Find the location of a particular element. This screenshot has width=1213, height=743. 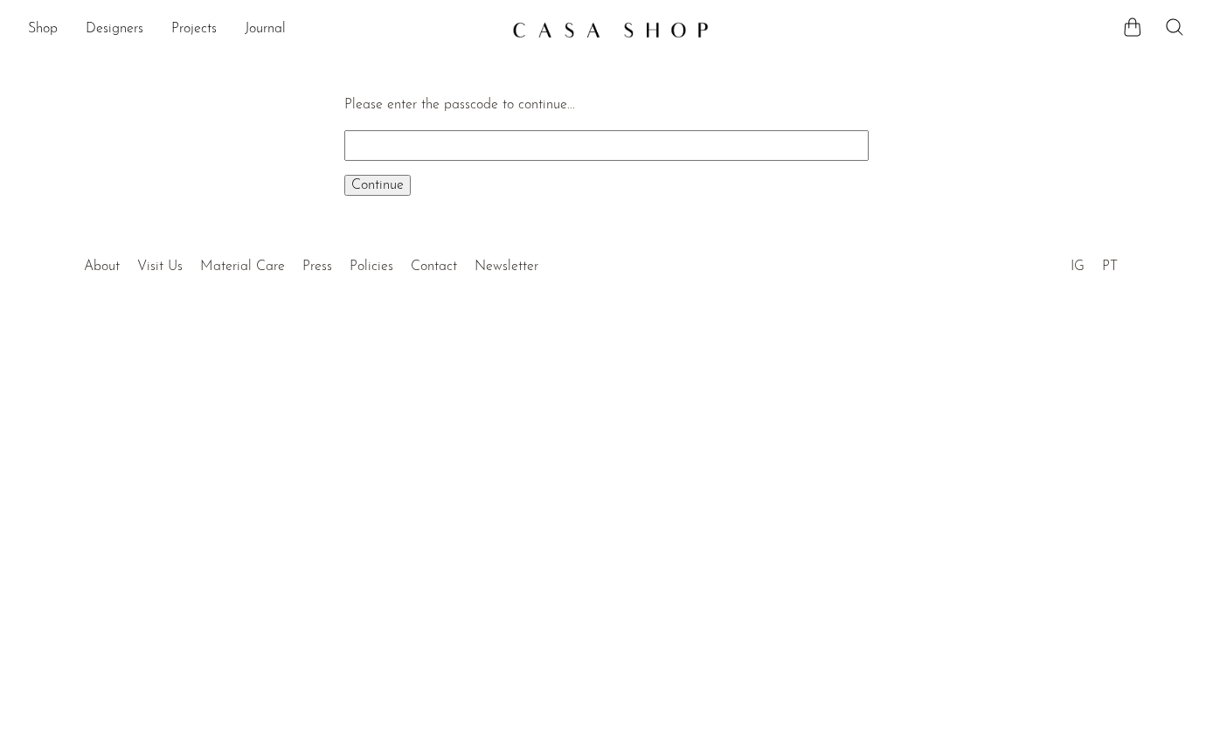

a: Contact is located at coordinates (433, 267).